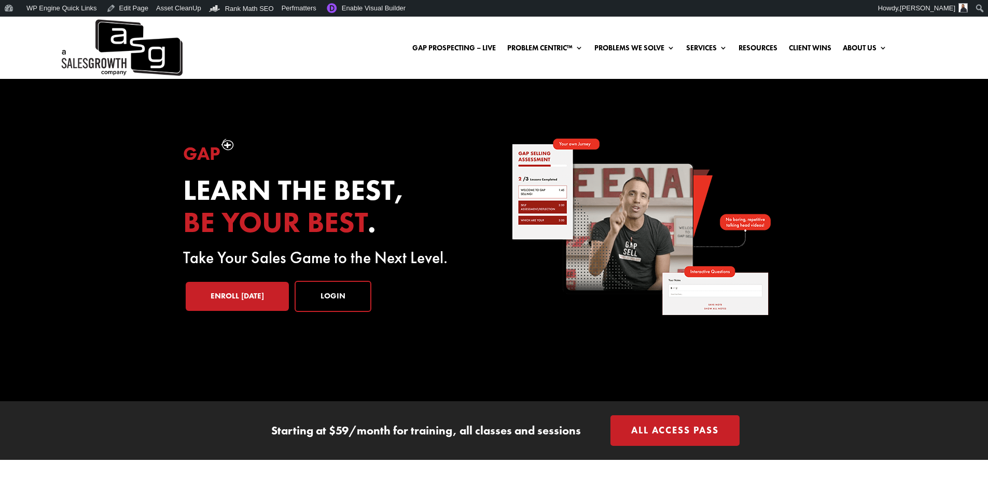 This screenshot has width=988, height=477. What do you see at coordinates (333, 296) in the screenshot?
I see `a: Login` at bounding box center [333, 296].